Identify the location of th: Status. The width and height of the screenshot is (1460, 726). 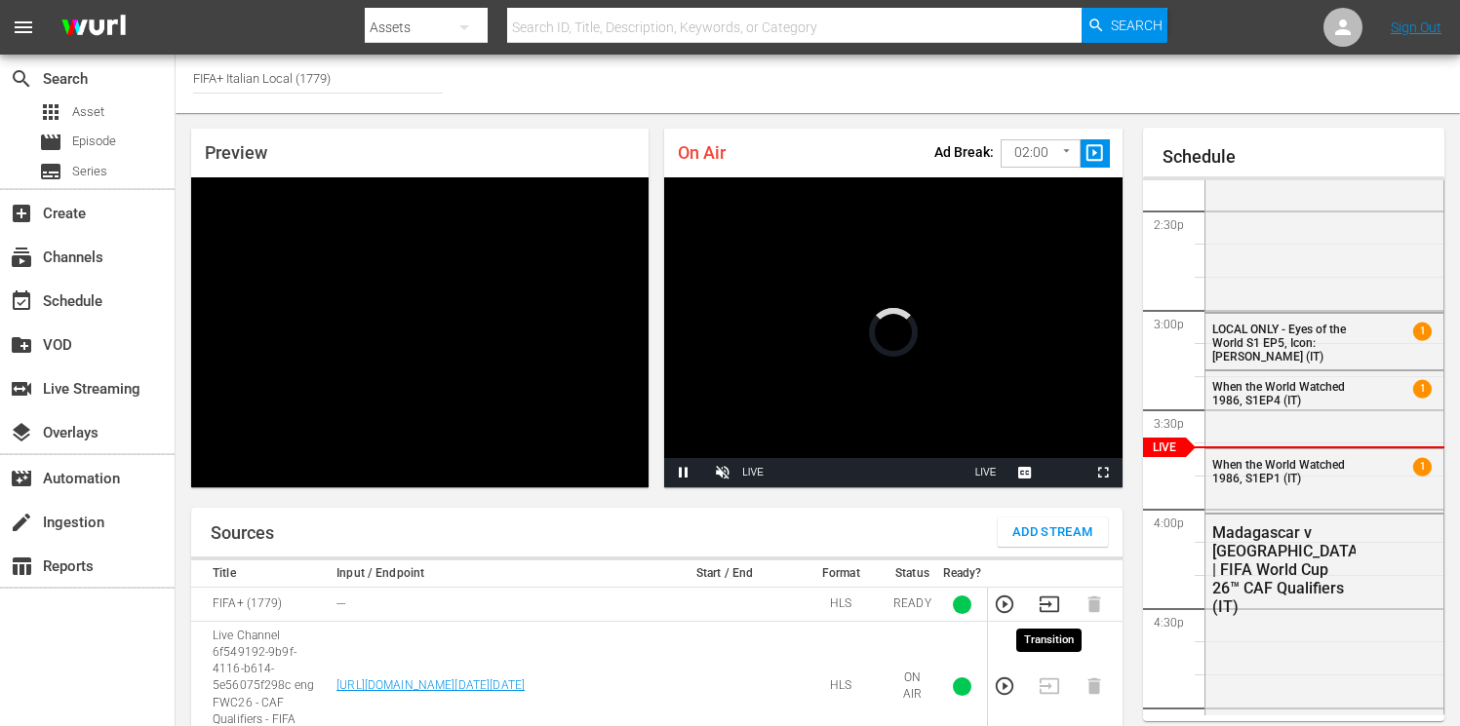
(912, 574).